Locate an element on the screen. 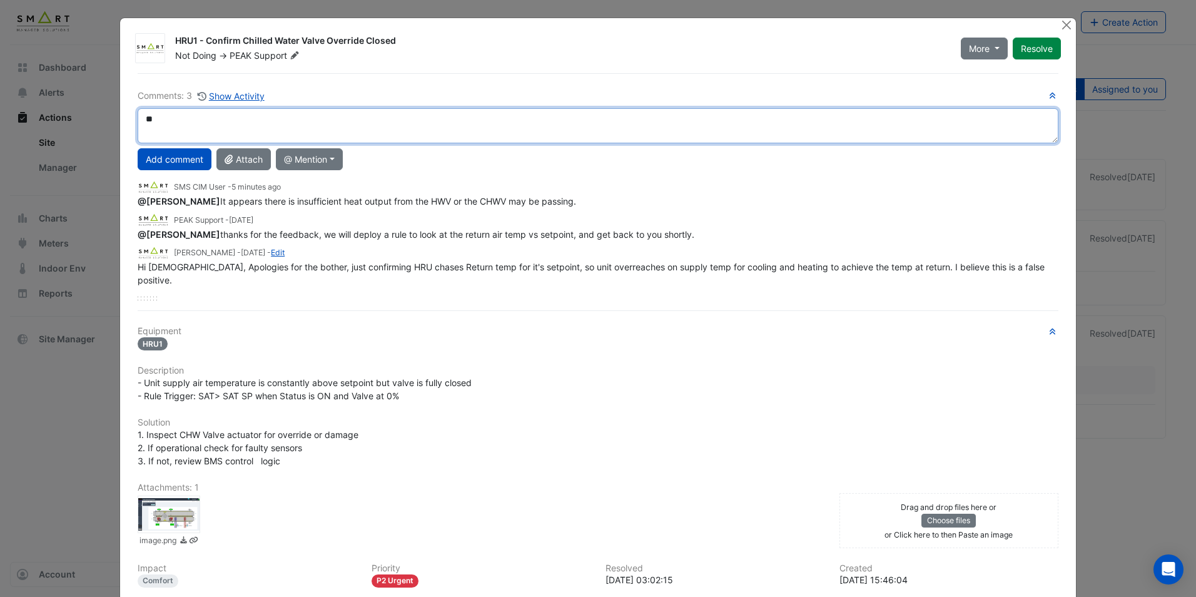 The height and width of the screenshot is (597, 1196). small: PEAK Support - is located at coordinates (213, 220).